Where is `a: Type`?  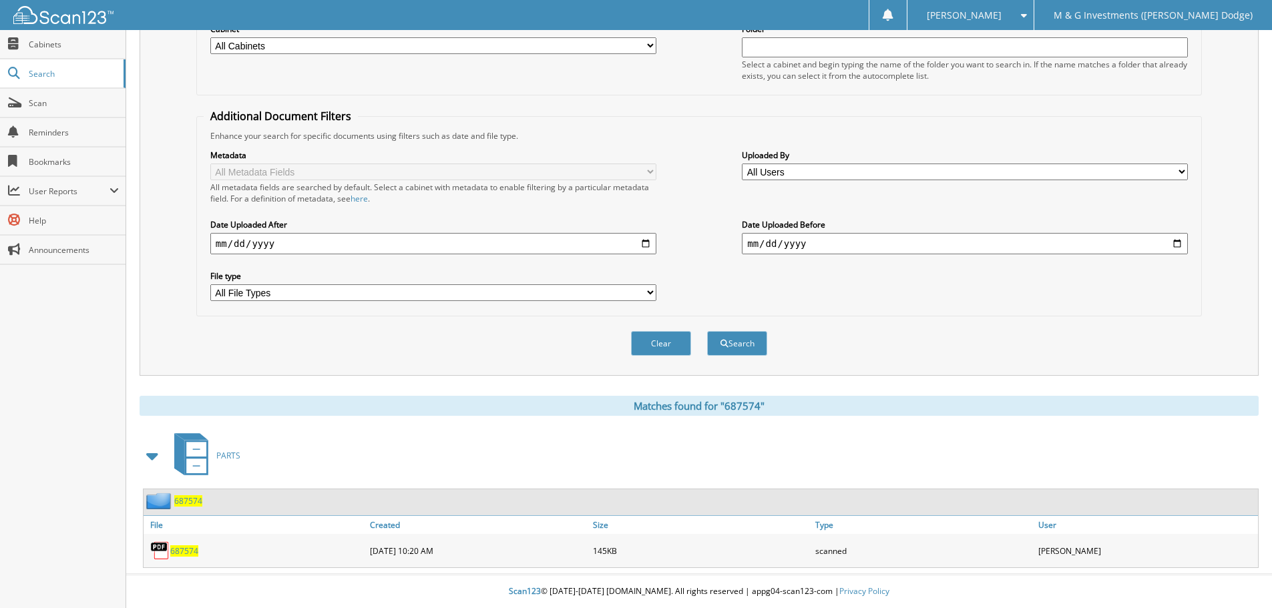
a: Type is located at coordinates (923, 525).